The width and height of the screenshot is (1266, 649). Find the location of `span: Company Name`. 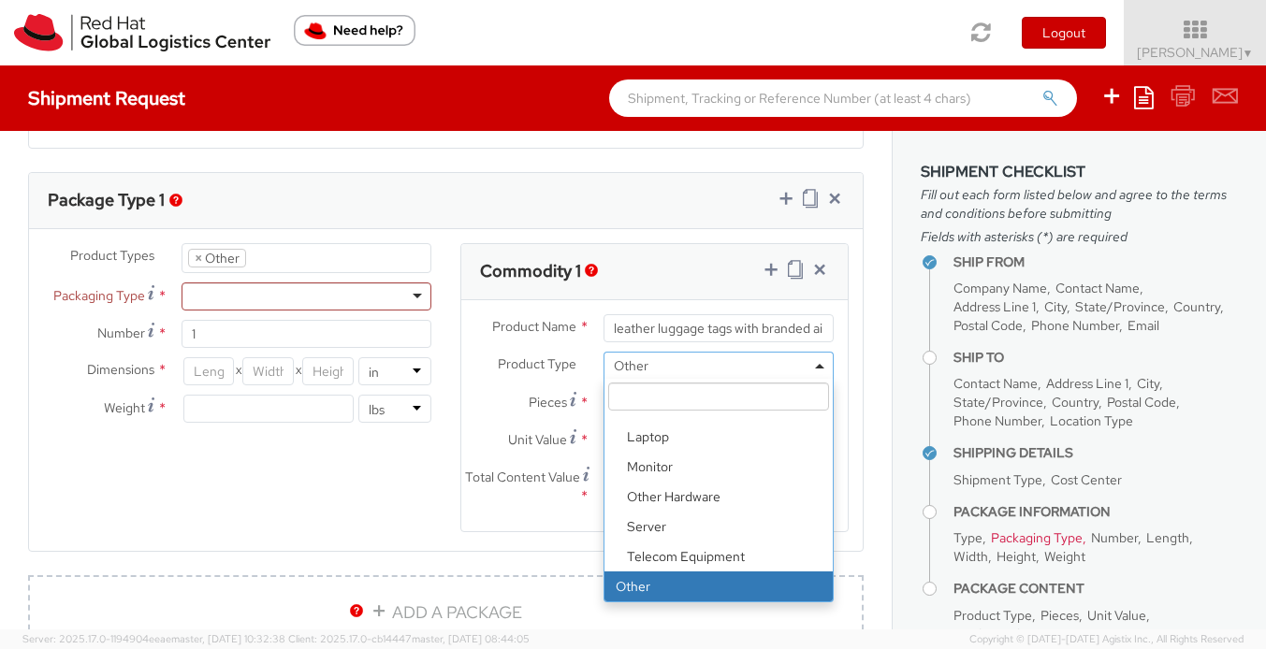

span: Company Name is located at coordinates (1000, 288).